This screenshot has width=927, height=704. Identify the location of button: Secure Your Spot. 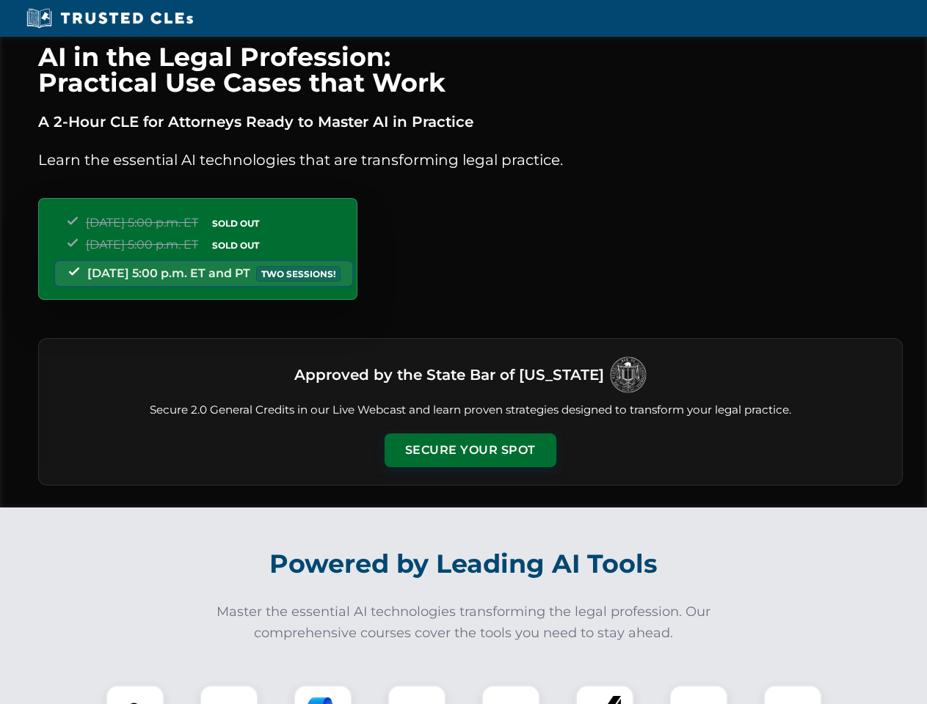
(470, 450).